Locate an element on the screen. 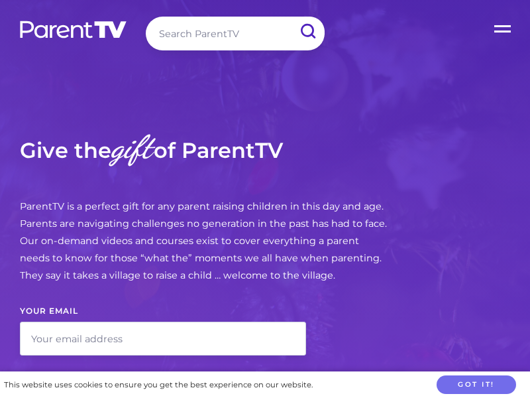 Image resolution: width=530 pixels, height=398 pixels. label: Your Email is located at coordinates (205, 311).